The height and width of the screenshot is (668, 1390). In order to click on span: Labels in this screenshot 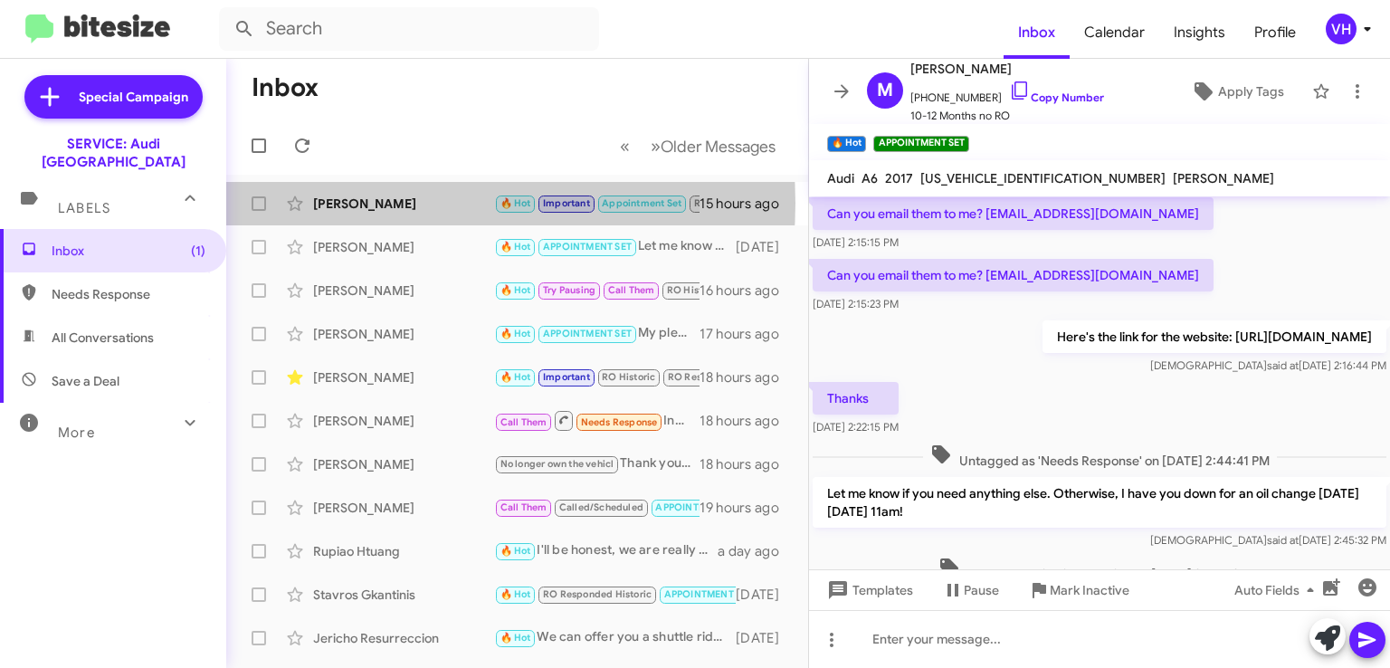, I will do `click(84, 208)`.